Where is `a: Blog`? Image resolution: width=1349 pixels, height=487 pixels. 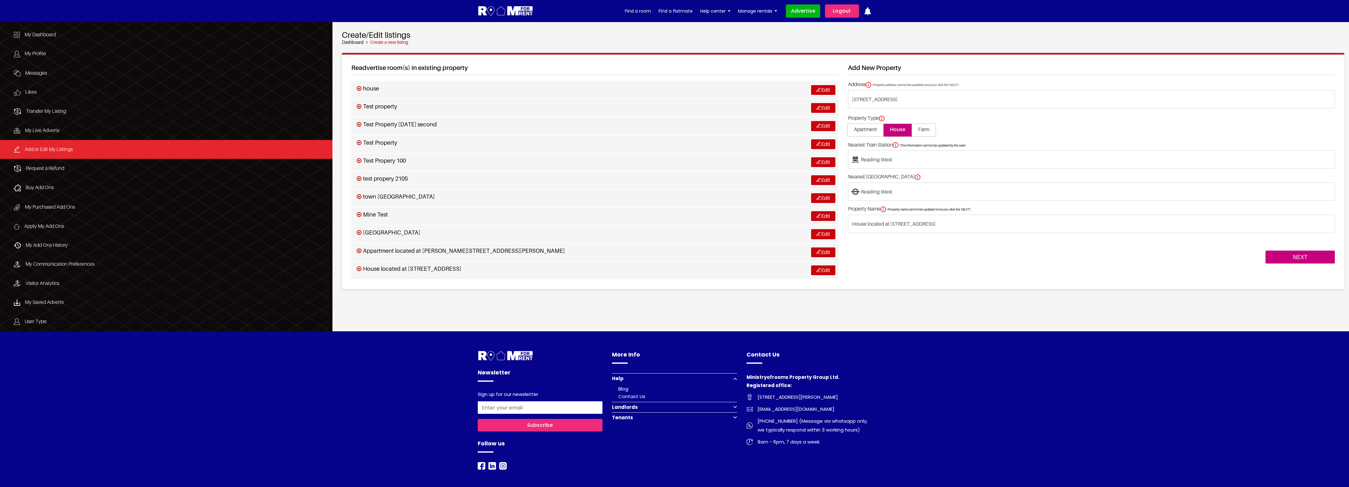 a: Blog is located at coordinates (623, 388).